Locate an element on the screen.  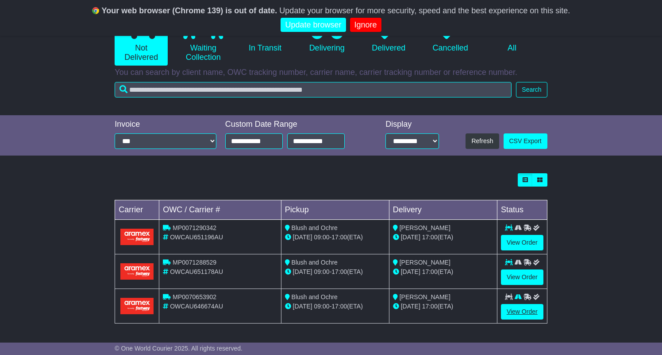
p: You can search by client name, OWC tracking number, carrier name, carrier tracking number or refe... is located at coordinates (331, 73).